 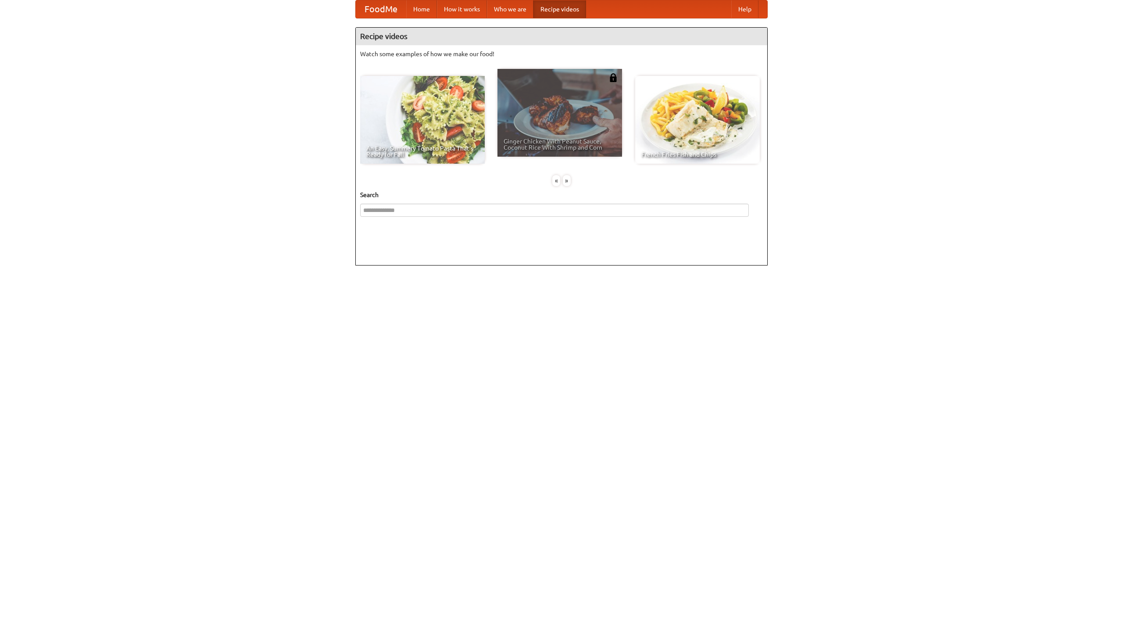 What do you see at coordinates (381, 9) in the screenshot?
I see `a: FoodMe` at bounding box center [381, 9].